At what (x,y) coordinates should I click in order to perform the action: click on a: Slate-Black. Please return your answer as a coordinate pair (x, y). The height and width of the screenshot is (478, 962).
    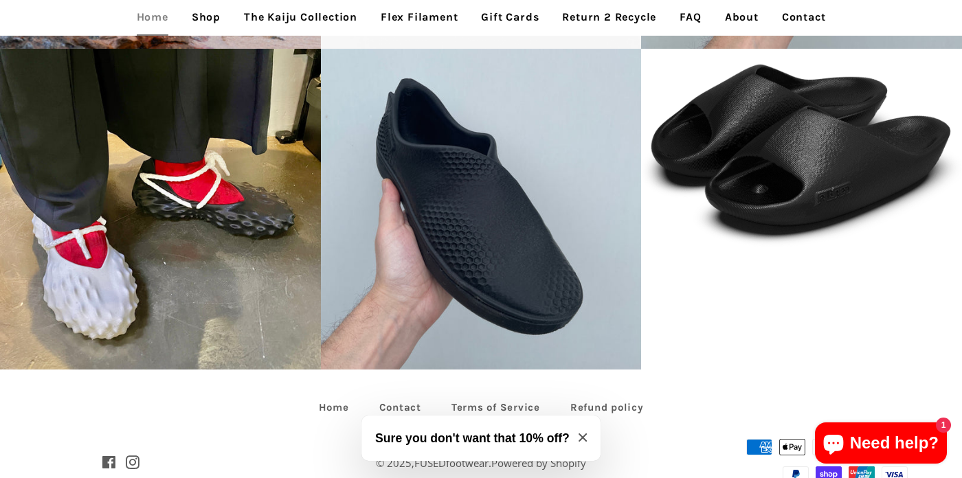
    Looking at the image, I should click on (801, 150).